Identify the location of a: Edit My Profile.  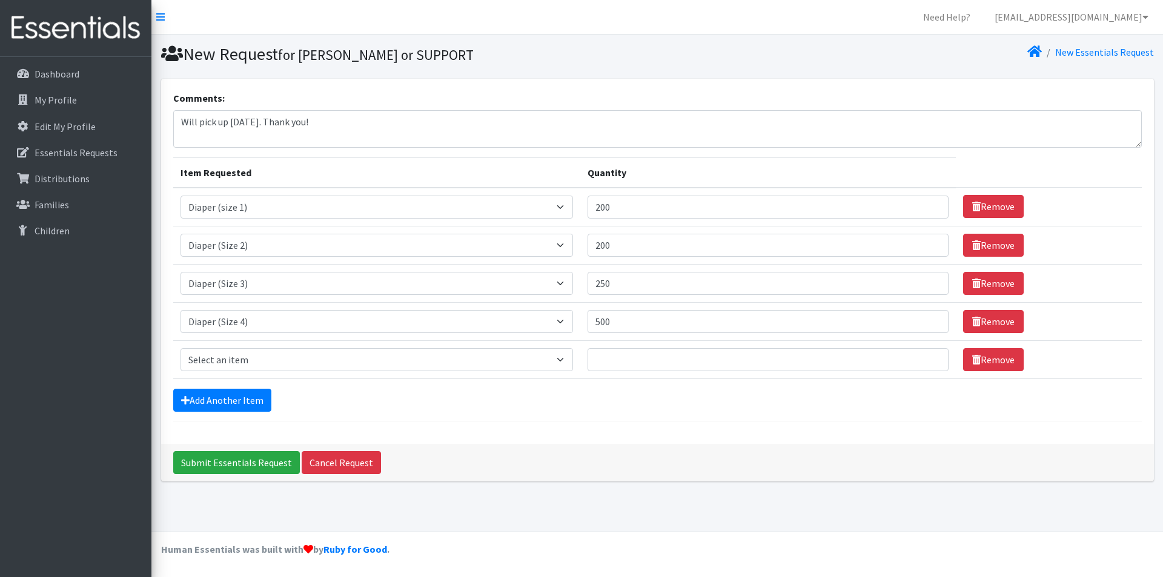
(76, 127).